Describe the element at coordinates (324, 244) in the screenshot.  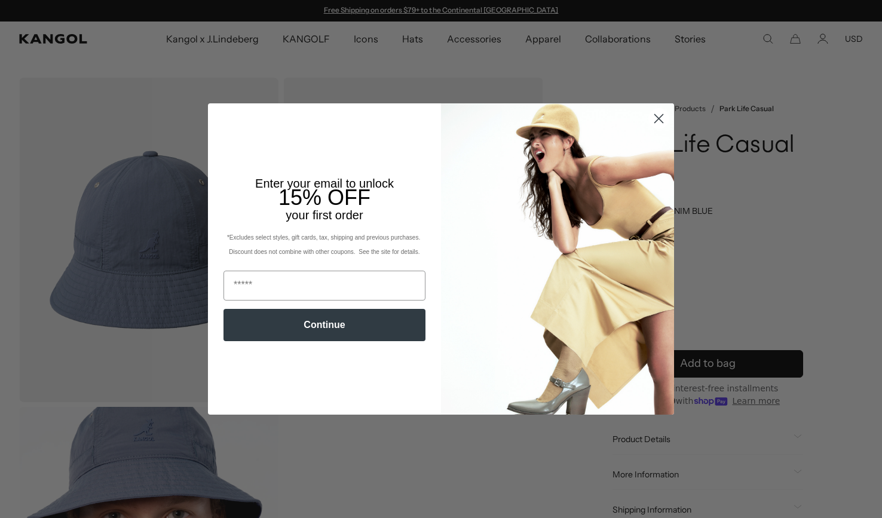
I see `span: *Excludes select styles, gift cards, tax, shipping and previous purchases. Discount does not comb...` at that location.